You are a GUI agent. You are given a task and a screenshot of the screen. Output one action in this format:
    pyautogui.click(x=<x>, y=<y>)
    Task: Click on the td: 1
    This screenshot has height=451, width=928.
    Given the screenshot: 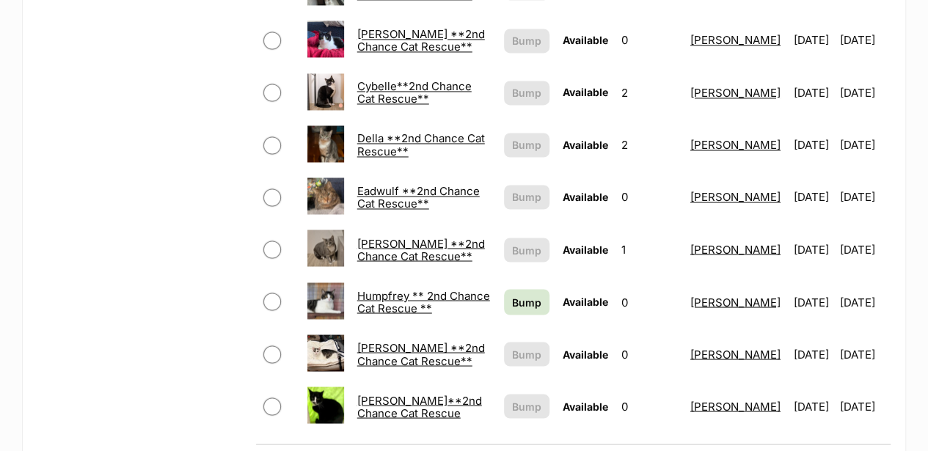 What is the action you would take?
    pyautogui.click(x=649, y=249)
    